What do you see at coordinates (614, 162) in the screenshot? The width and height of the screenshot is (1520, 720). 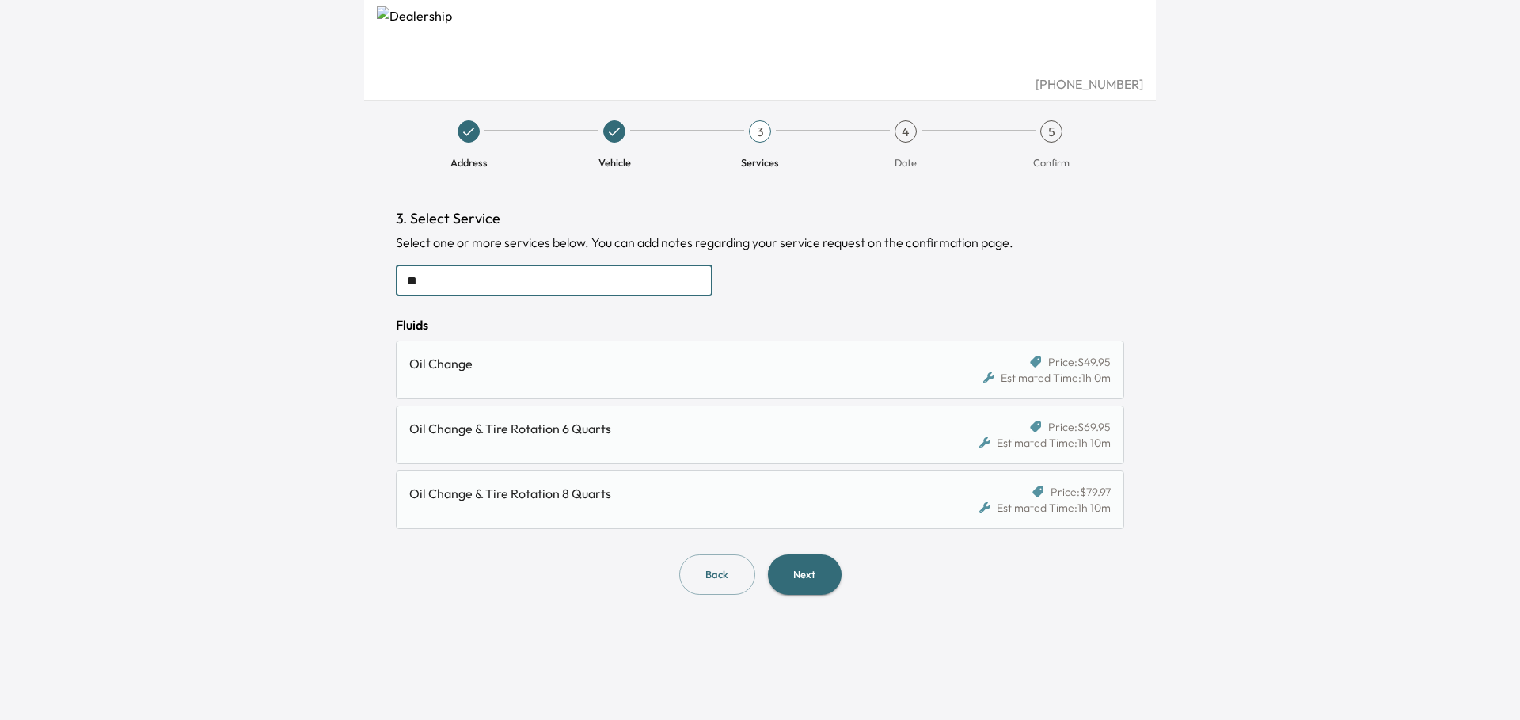 I see `span: Vehicle` at bounding box center [614, 162].